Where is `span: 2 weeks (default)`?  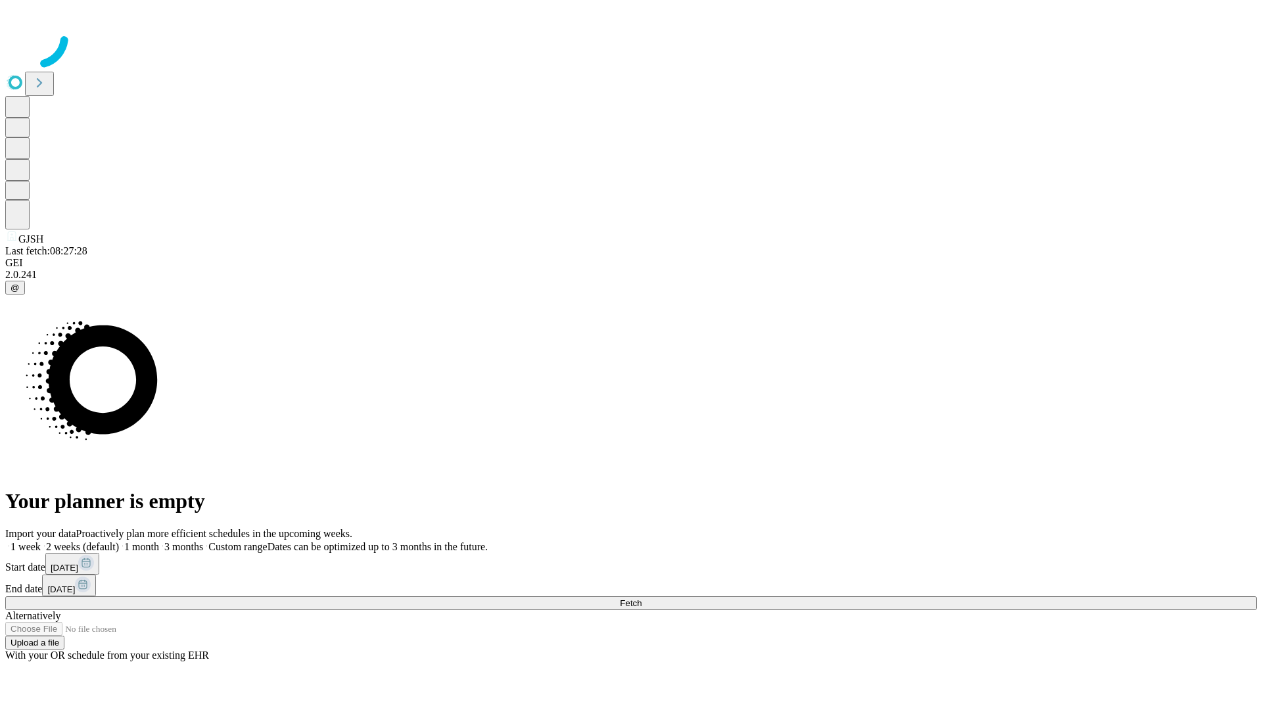
span: 2 weeks (default) is located at coordinates (82, 546).